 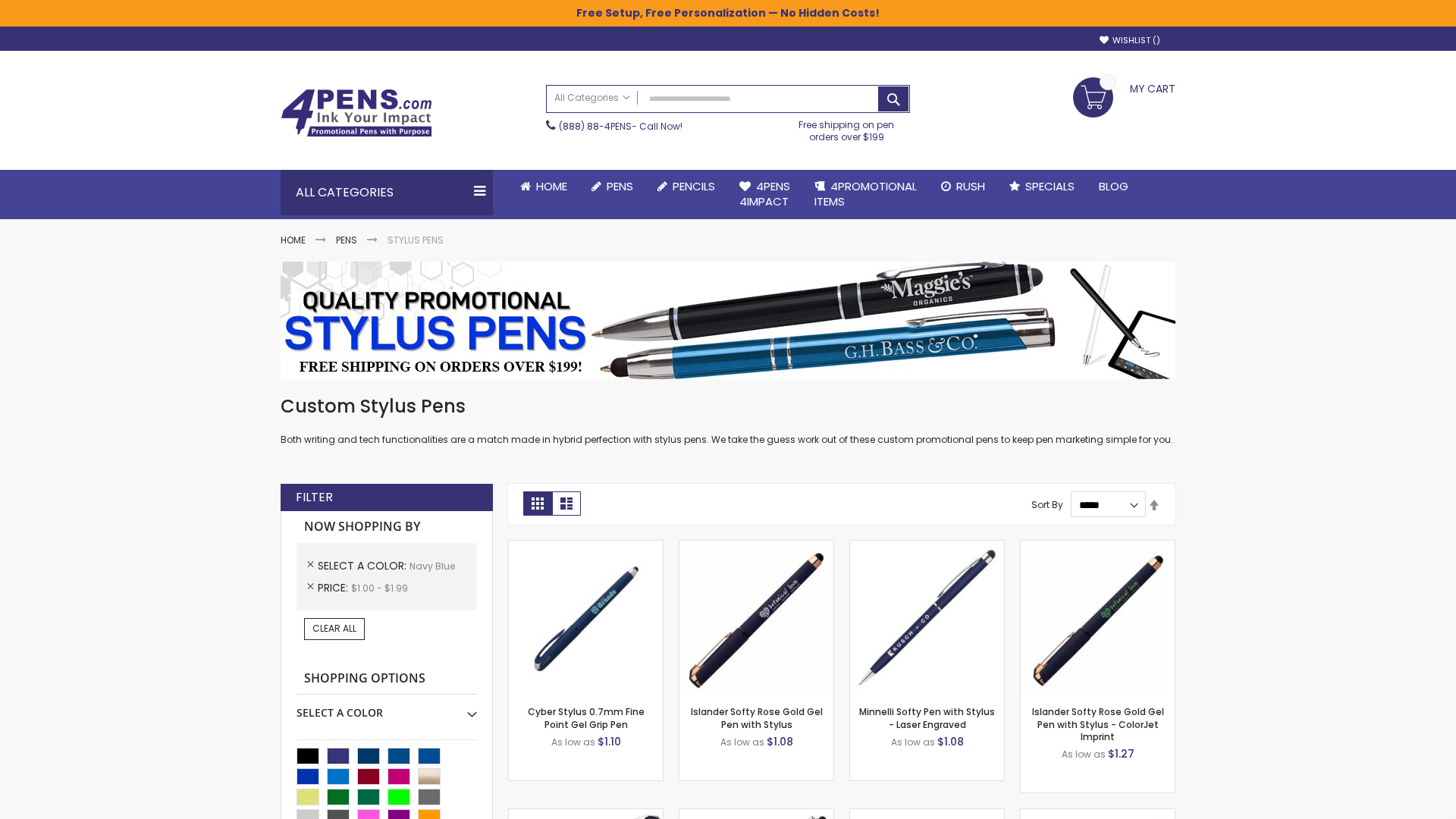 I want to click on h1: Custom Stylus Pens, so click(x=728, y=407).